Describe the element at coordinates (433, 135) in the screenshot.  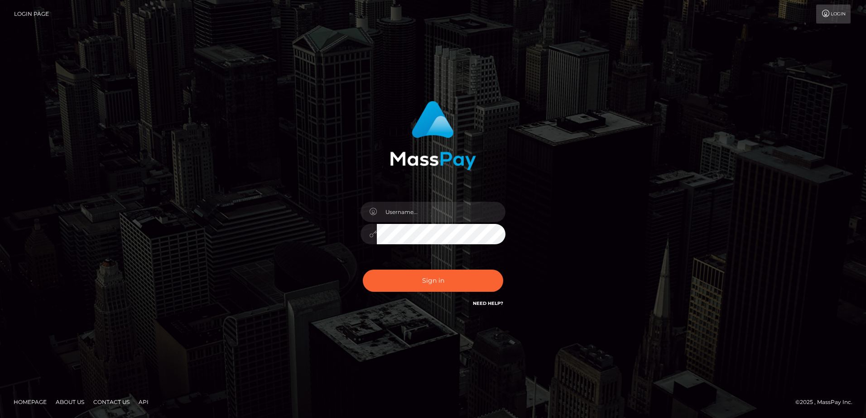
I see `img: MassPay Login` at that location.